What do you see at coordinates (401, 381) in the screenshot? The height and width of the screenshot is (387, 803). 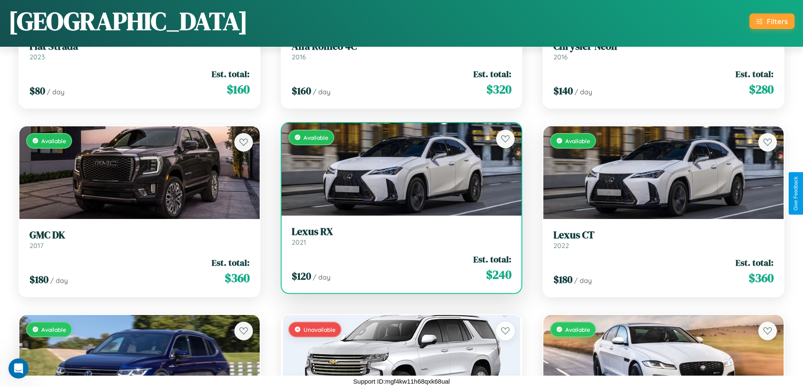 I see `p: Support ID: mgf4kw11h68qxk68ual` at bounding box center [401, 381].